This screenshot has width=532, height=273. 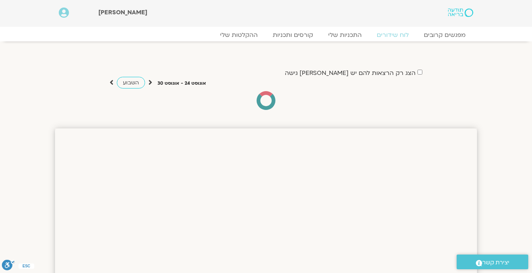 What do you see at coordinates (131, 82) in the screenshot?
I see `a: השבוע` at bounding box center [131, 82].